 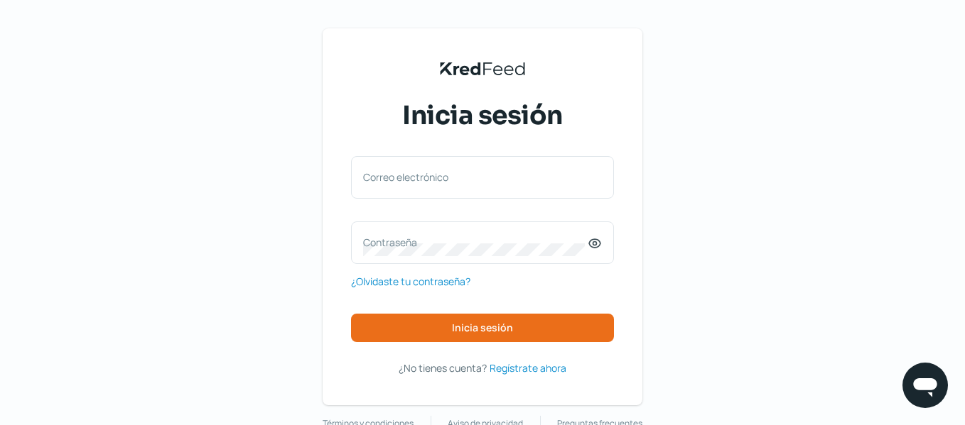 I want to click on label: Contraseña, so click(x=475, y=242).